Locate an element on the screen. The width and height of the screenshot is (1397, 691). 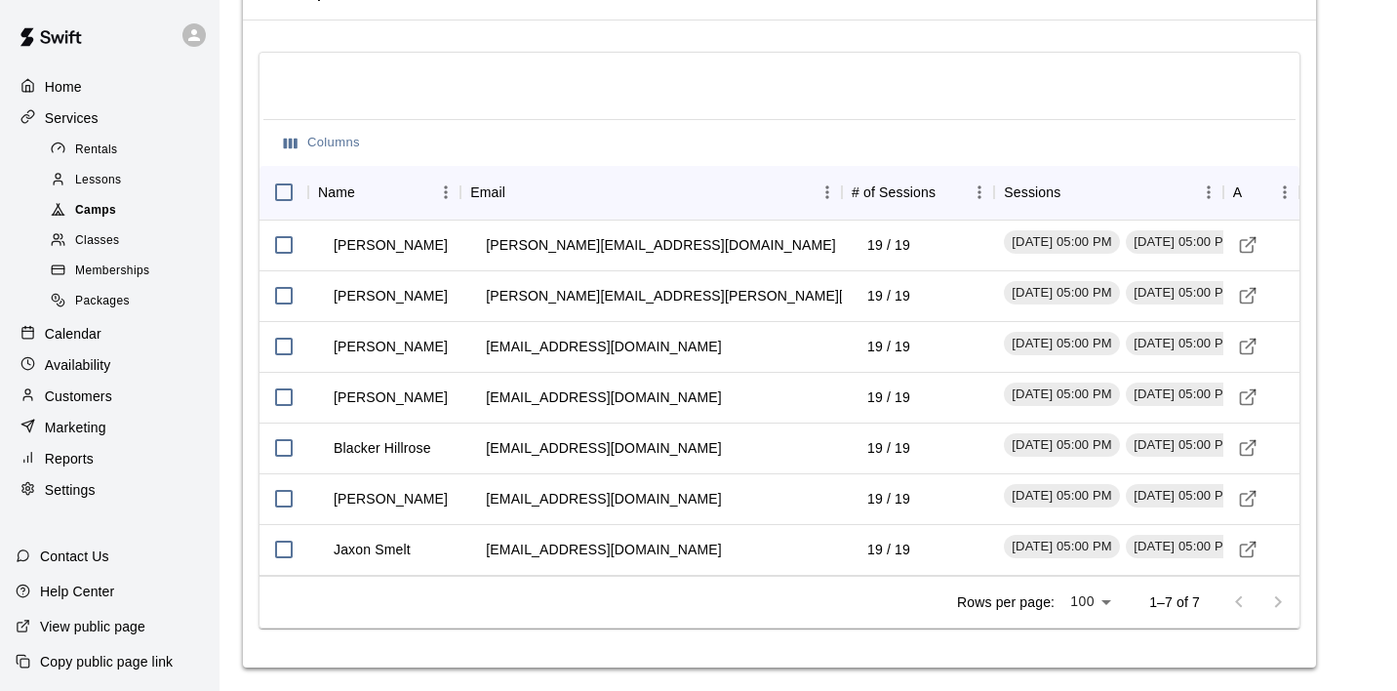
div: Packages is located at coordinates (129, 301).